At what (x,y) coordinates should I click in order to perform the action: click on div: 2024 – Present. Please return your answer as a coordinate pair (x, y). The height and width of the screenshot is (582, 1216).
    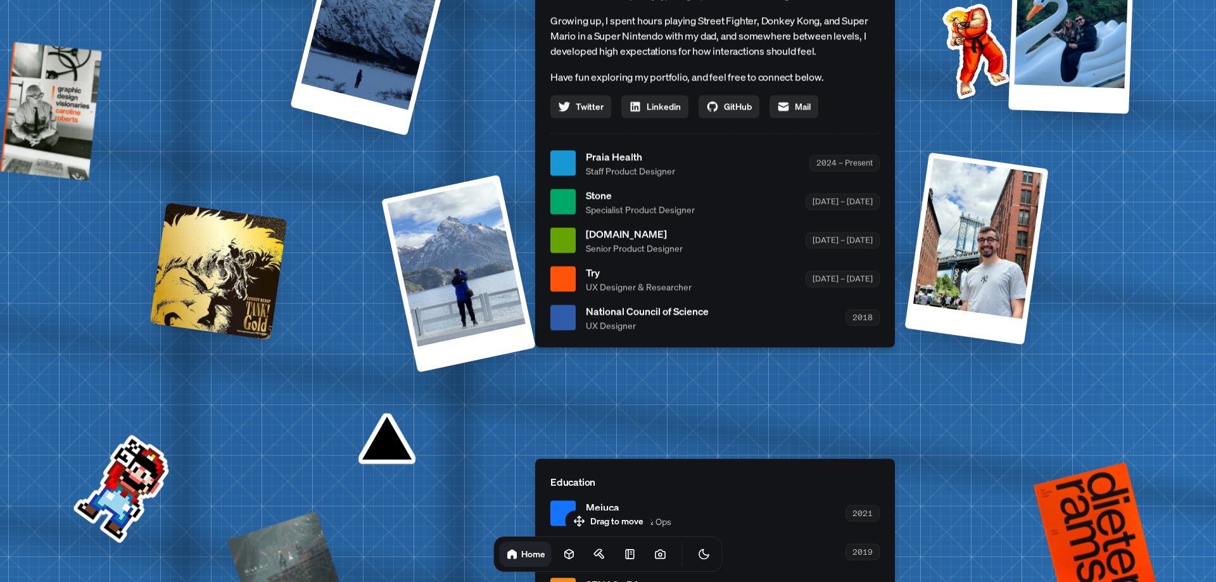
    Looking at the image, I should click on (845, 163).